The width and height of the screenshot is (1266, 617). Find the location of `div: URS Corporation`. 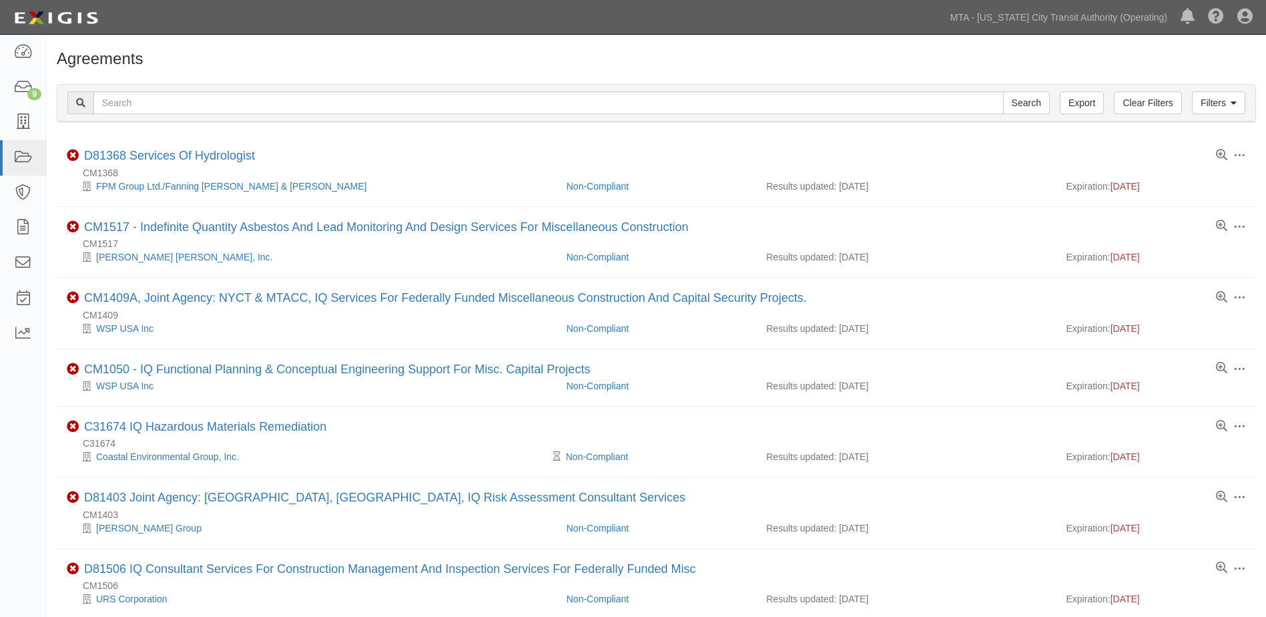

div: URS Corporation is located at coordinates (312, 599).